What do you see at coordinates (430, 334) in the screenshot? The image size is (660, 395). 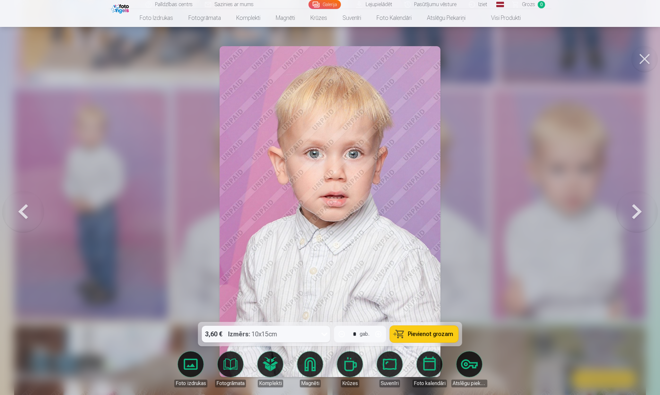 I see `span: Pievienot grozam` at bounding box center [430, 334].